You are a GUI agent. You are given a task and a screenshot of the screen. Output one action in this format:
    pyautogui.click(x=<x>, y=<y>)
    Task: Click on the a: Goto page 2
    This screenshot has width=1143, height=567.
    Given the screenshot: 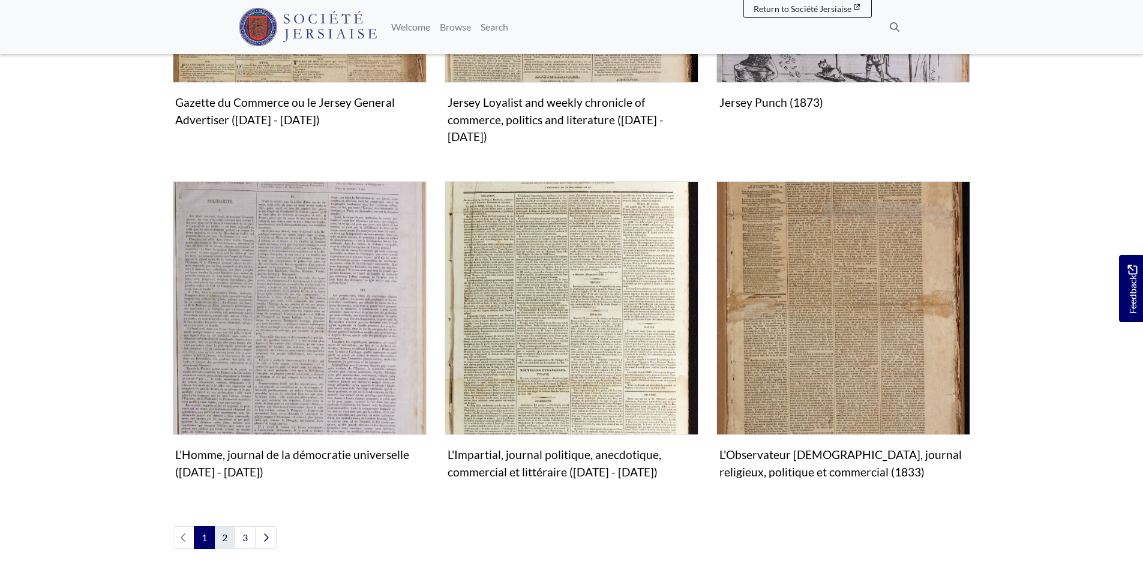 What is the action you would take?
    pyautogui.click(x=224, y=538)
    